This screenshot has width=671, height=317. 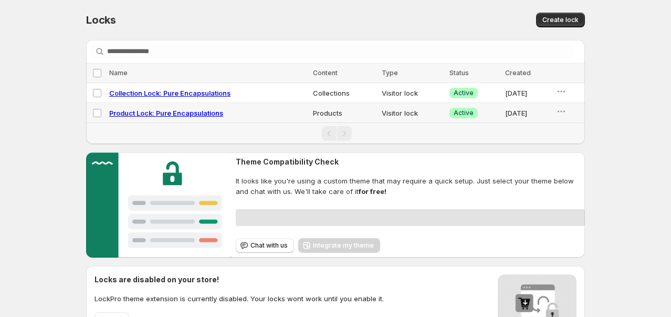 I want to click on span: Create lock, so click(x=560, y=20).